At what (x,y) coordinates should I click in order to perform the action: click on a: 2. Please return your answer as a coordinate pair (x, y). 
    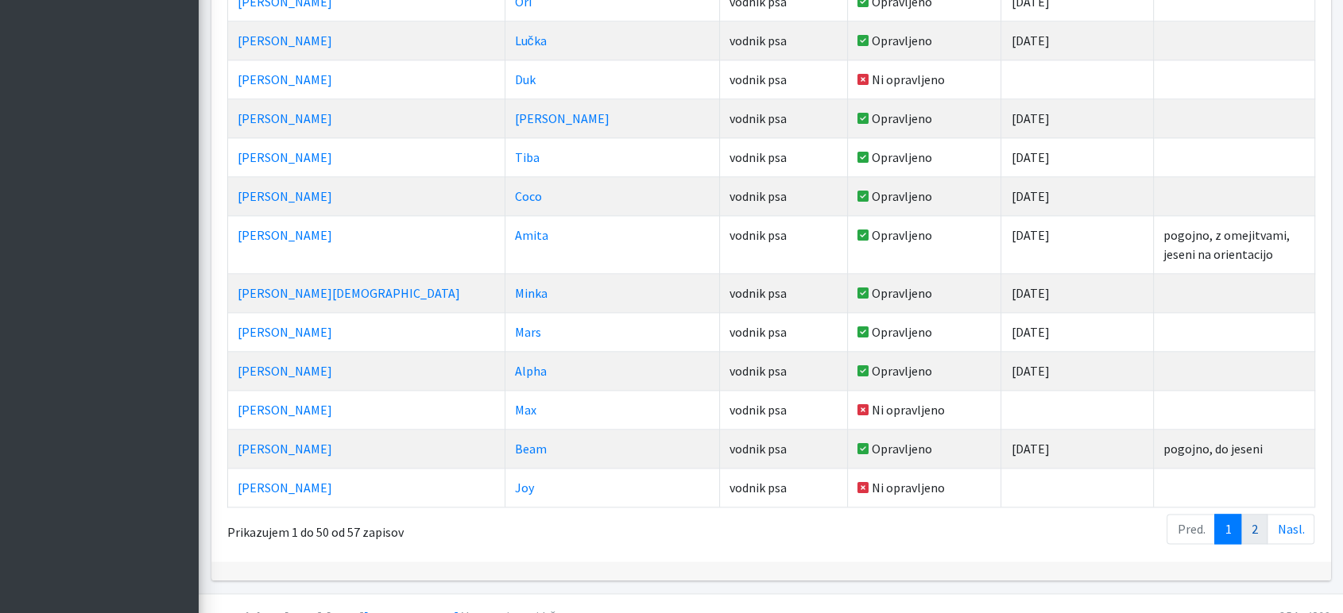
    Looking at the image, I should click on (1254, 529).